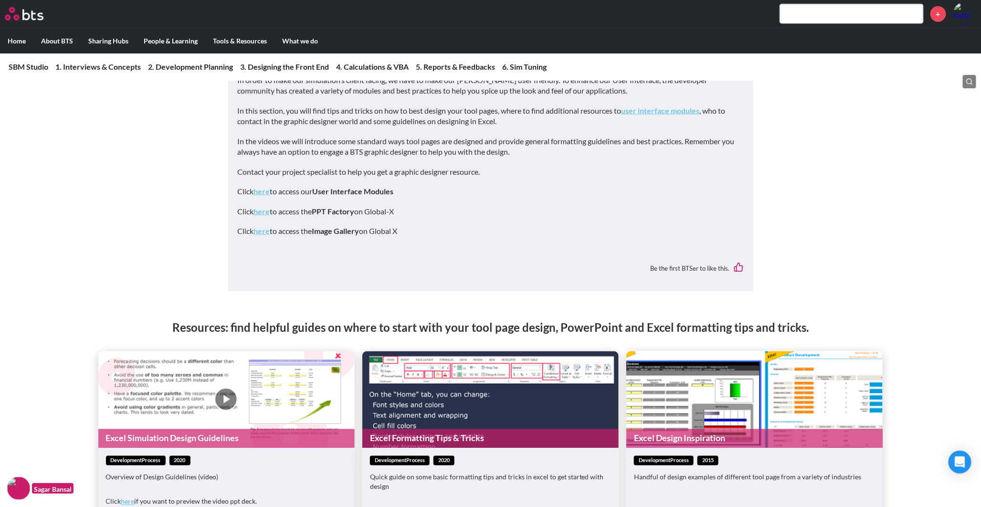  What do you see at coordinates (33, 14) in the screenshot?
I see `a: Go home` at bounding box center [33, 14].